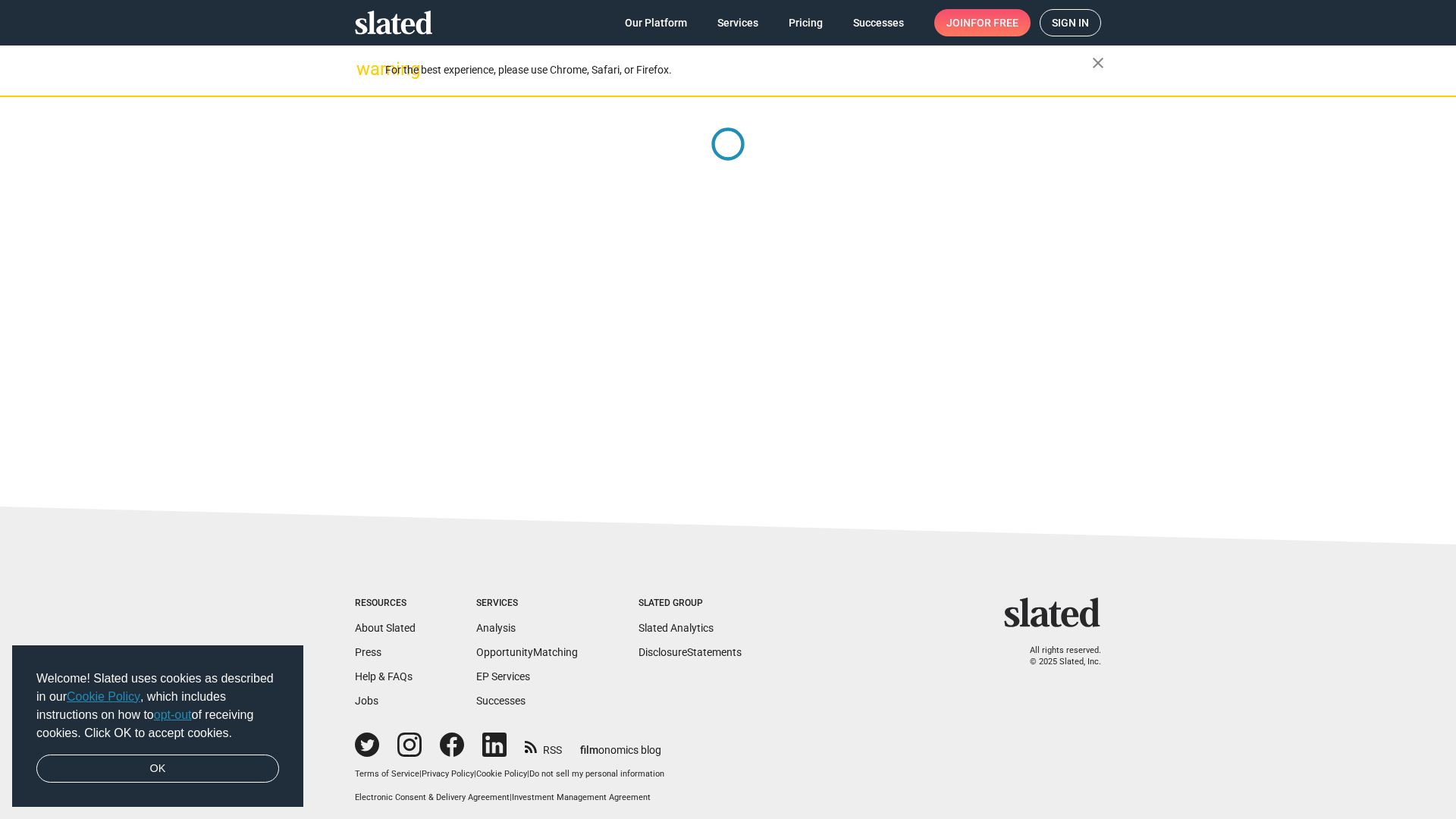  Describe the element at coordinates (676, 628) in the screenshot. I see `a: Slated Analytics` at that location.